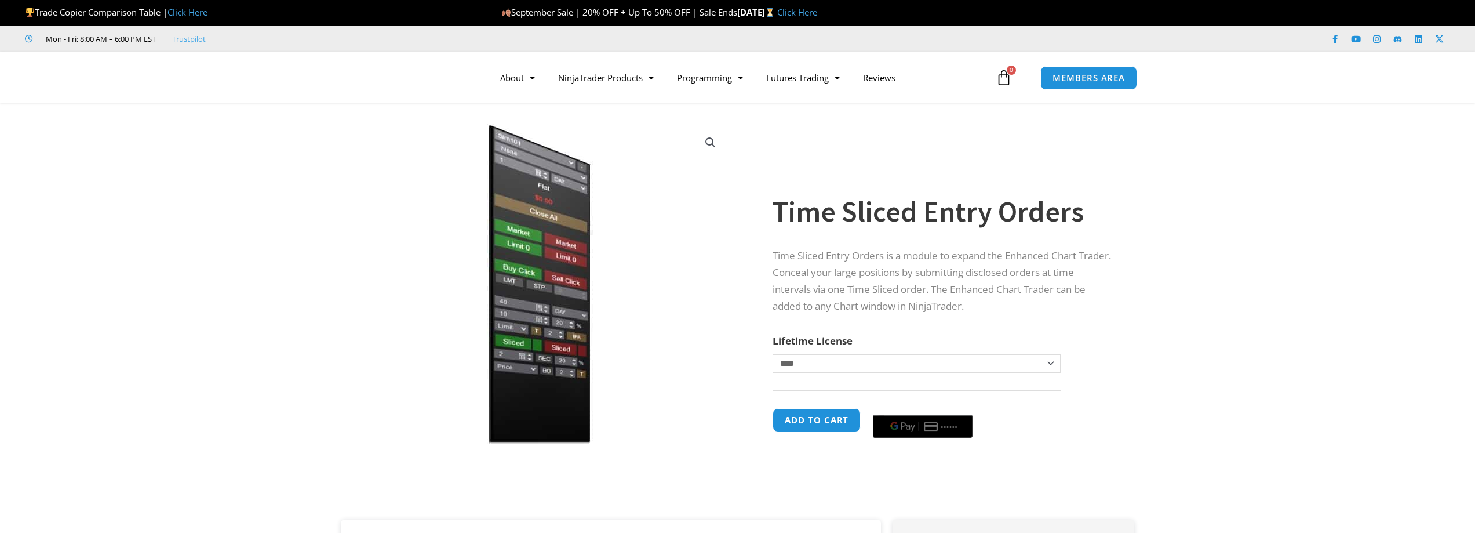 The width and height of the screenshot is (1475, 533). What do you see at coordinates (384, 78) in the screenshot?
I see `img: LogoAI | Affordable Indicators – NinjaTrader` at bounding box center [384, 78].